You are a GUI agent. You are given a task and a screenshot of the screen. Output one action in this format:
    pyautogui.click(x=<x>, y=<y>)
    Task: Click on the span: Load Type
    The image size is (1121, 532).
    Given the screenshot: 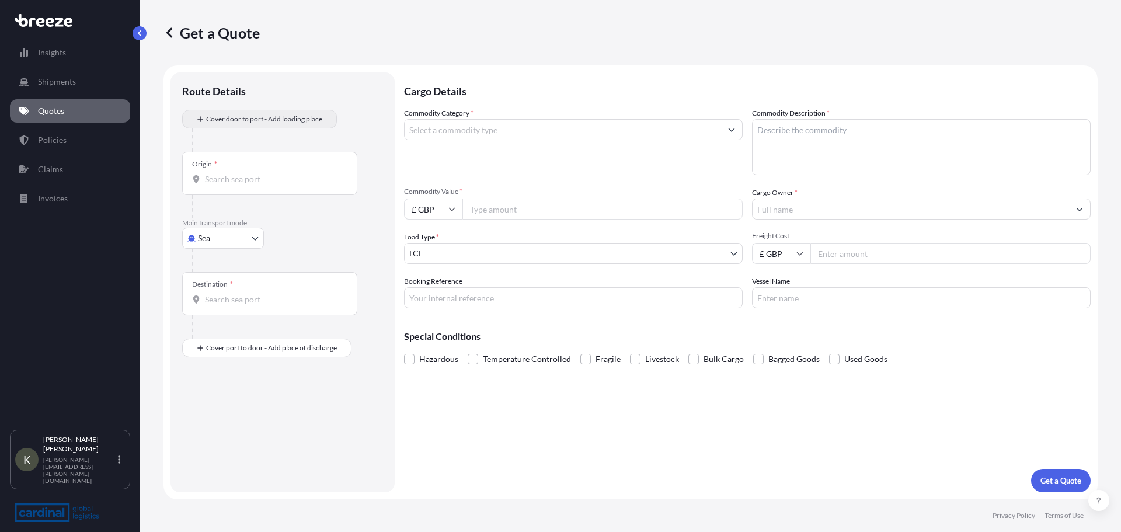 What is the action you would take?
    pyautogui.click(x=422, y=237)
    